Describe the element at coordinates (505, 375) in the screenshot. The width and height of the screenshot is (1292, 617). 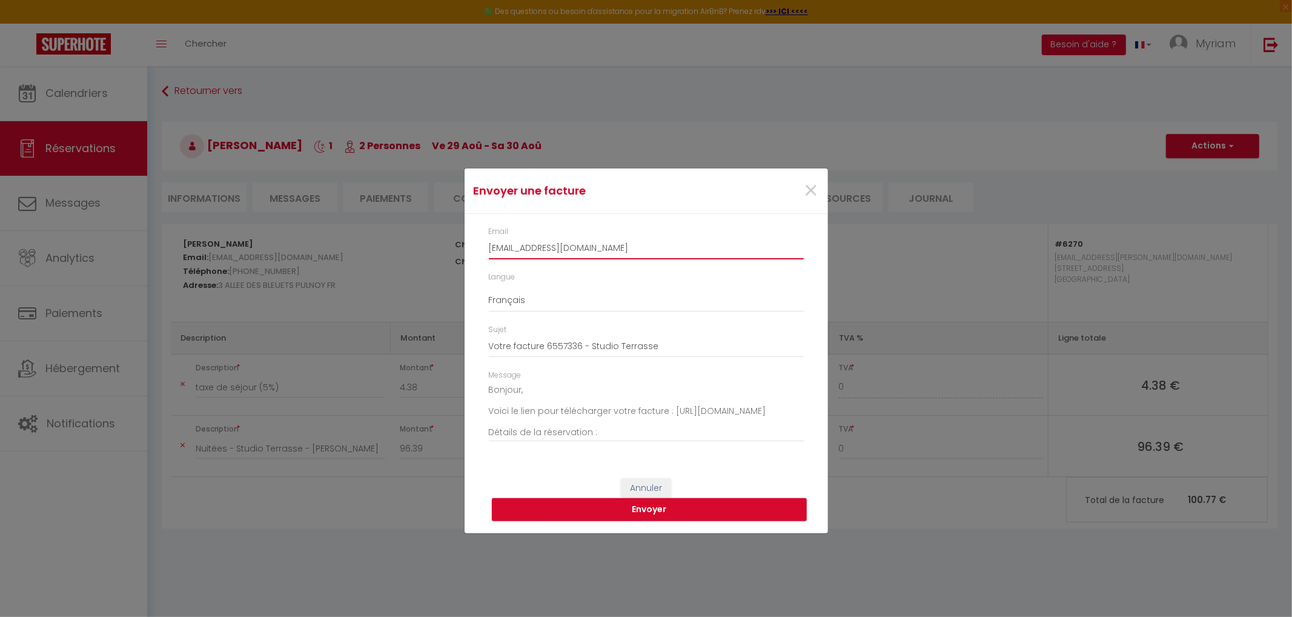
I see `label: Message` at that location.